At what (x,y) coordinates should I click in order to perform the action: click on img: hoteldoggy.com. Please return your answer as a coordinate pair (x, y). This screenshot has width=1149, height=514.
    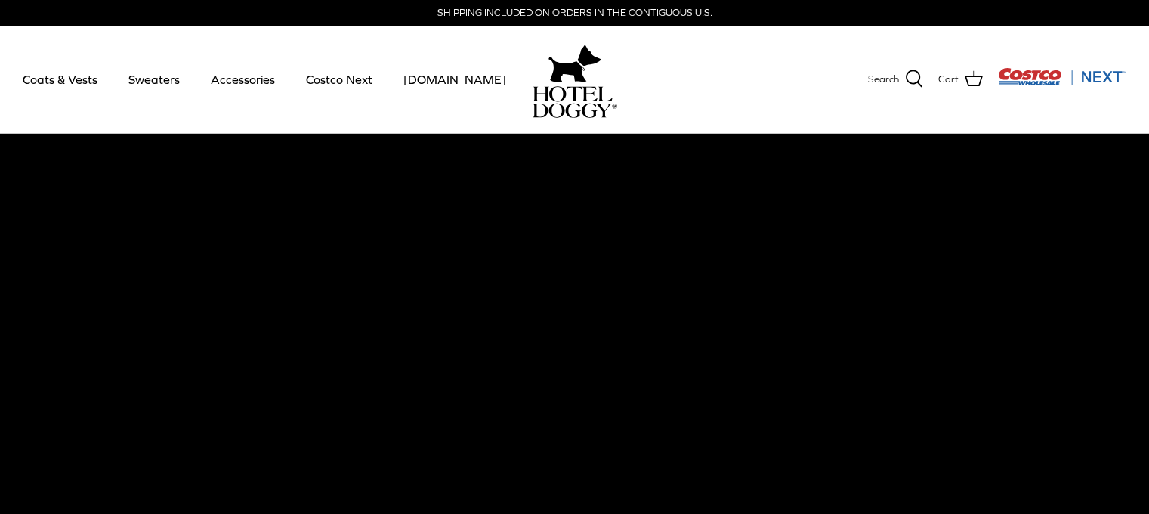
    Looking at the image, I should click on (575, 63).